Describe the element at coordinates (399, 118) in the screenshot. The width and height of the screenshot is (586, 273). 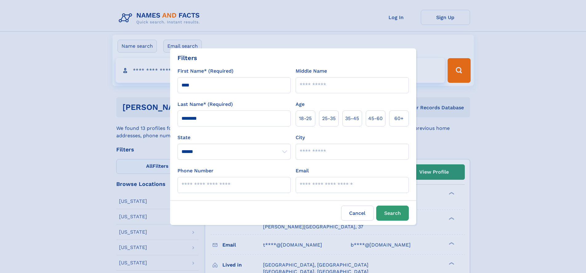
I see `span: 60+` at that location.